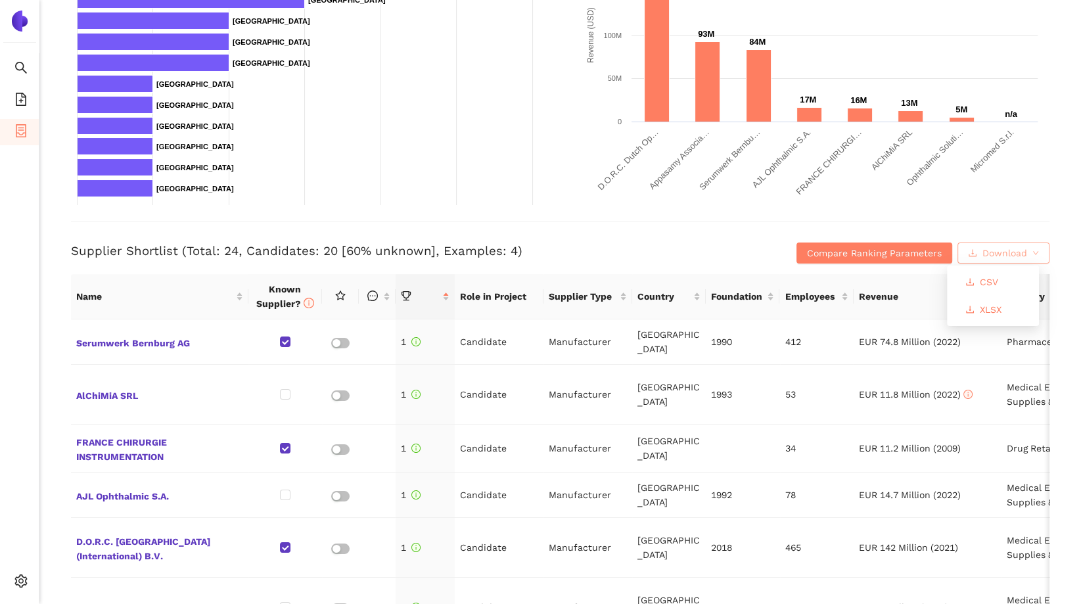  What do you see at coordinates (627, 160) in the screenshot?
I see `text: D.O.R.C. Dutch Op…` at bounding box center [627, 160].